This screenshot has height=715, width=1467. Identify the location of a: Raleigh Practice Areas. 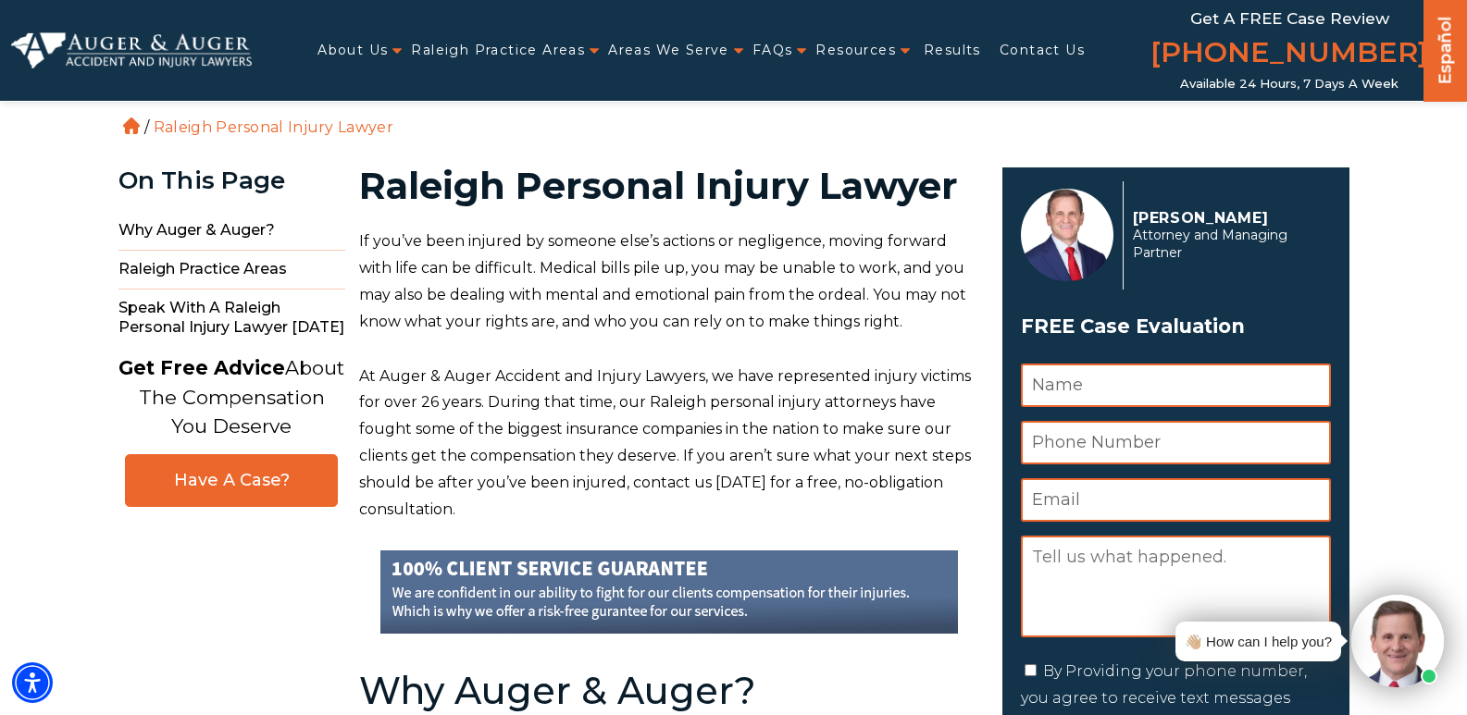
(498, 50).